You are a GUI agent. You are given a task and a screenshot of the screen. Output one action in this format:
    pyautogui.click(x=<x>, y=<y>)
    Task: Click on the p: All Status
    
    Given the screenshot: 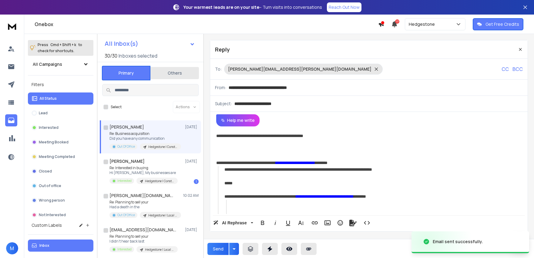 What is the action you would take?
    pyautogui.click(x=48, y=99)
    